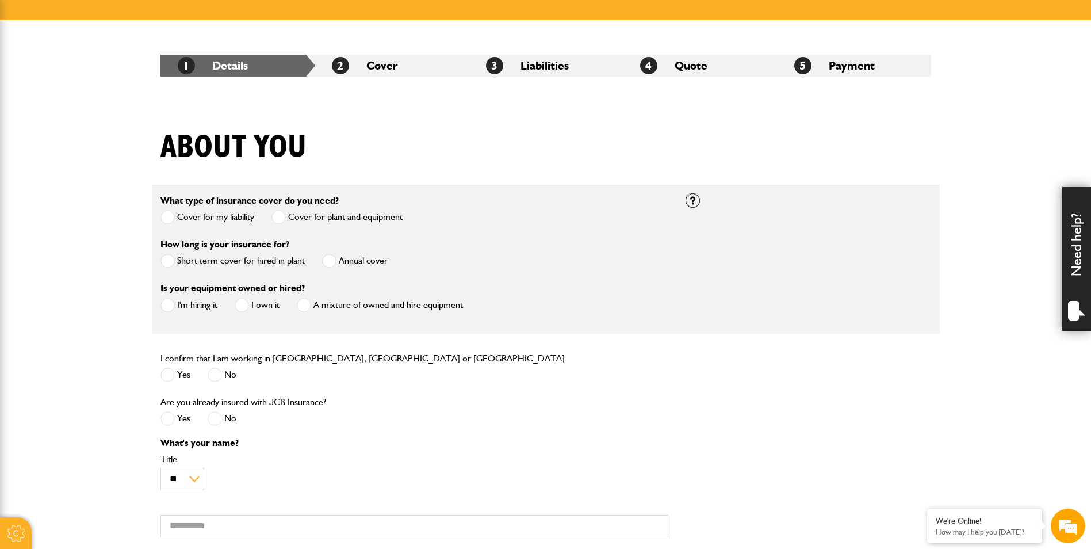 Image resolution: width=1091 pixels, height=549 pixels. I want to click on label: What type of insurance cover do you need?, so click(250, 201).